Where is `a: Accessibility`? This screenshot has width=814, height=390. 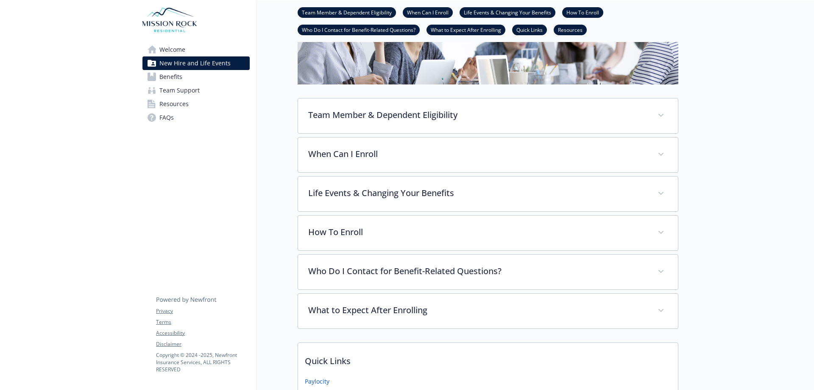 a: Accessibility is located at coordinates (203, 333).